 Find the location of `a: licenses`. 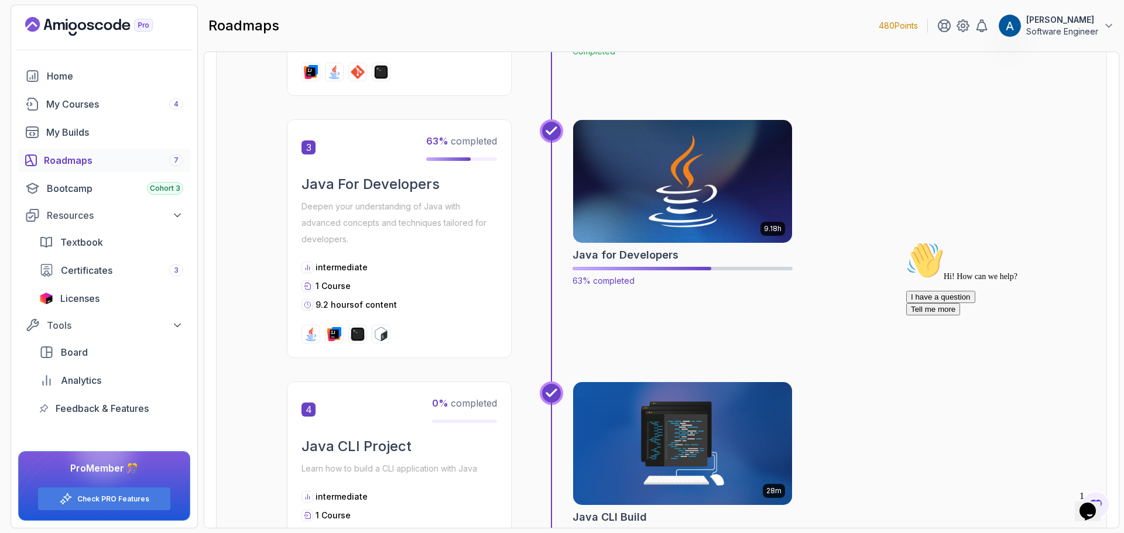

a: licenses is located at coordinates (111, 299).